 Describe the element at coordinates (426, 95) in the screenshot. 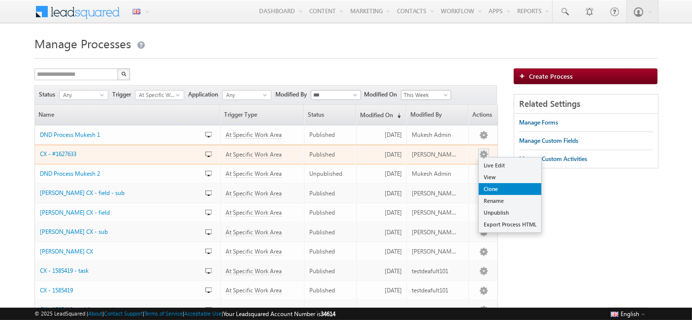

I see `a: This Week` at that location.